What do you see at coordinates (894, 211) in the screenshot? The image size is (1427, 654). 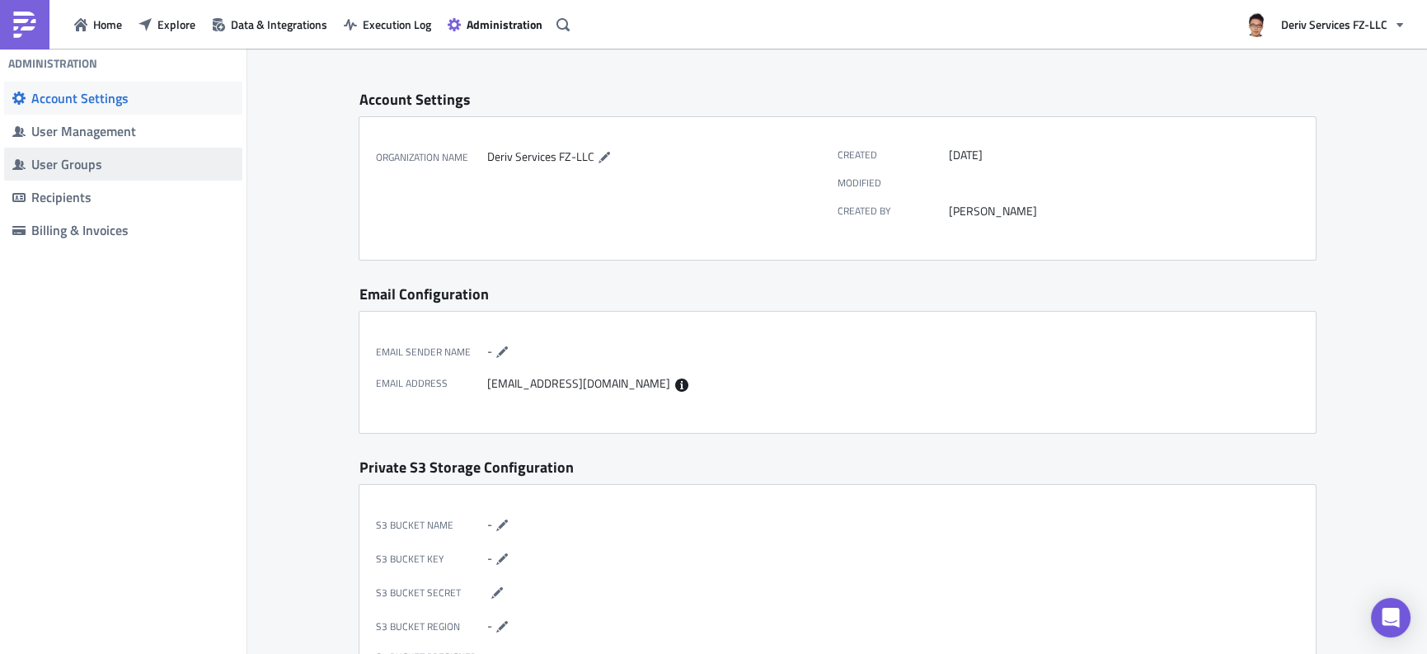 I see `label: Created by` at bounding box center [894, 211].